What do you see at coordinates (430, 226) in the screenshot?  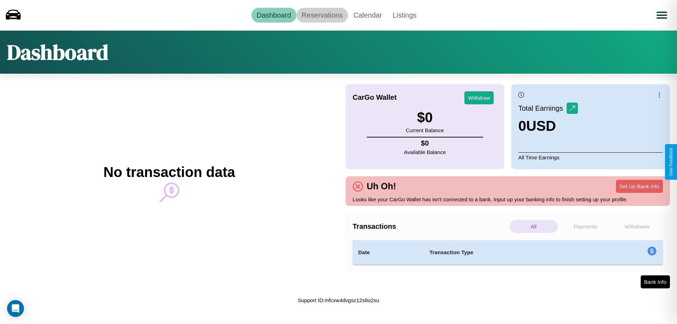 I see `h4: Transactions` at bounding box center [430, 226].